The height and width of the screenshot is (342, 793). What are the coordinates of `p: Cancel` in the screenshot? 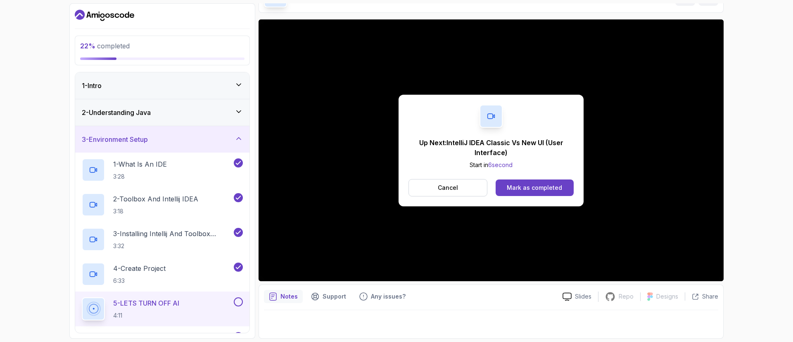 It's located at (448, 188).